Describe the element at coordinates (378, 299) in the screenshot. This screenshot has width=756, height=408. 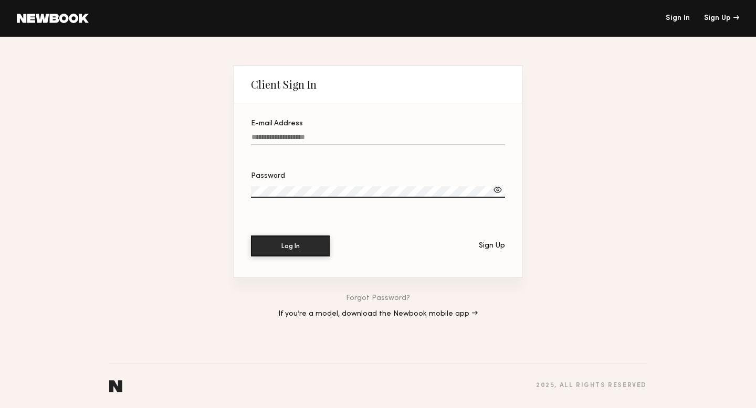
I see `a: Forgot Password?` at that location.